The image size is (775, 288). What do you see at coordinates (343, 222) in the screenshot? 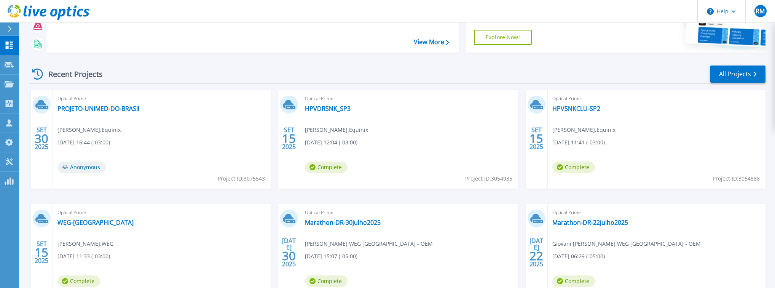
I see `a: Marathon-DR-30julho2025` at bounding box center [343, 222].